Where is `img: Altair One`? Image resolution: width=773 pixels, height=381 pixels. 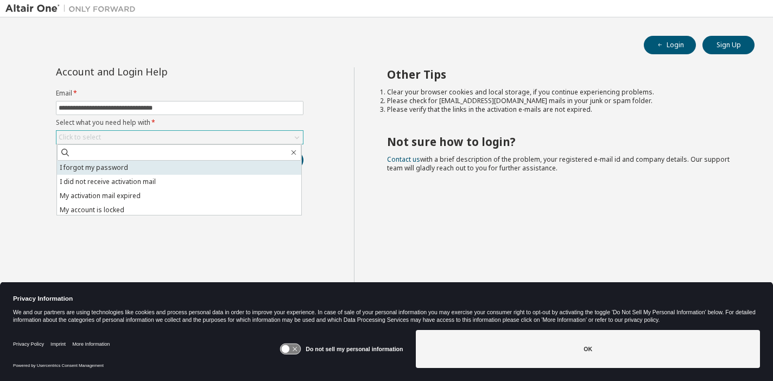 img: Altair One is located at coordinates (73, 9).